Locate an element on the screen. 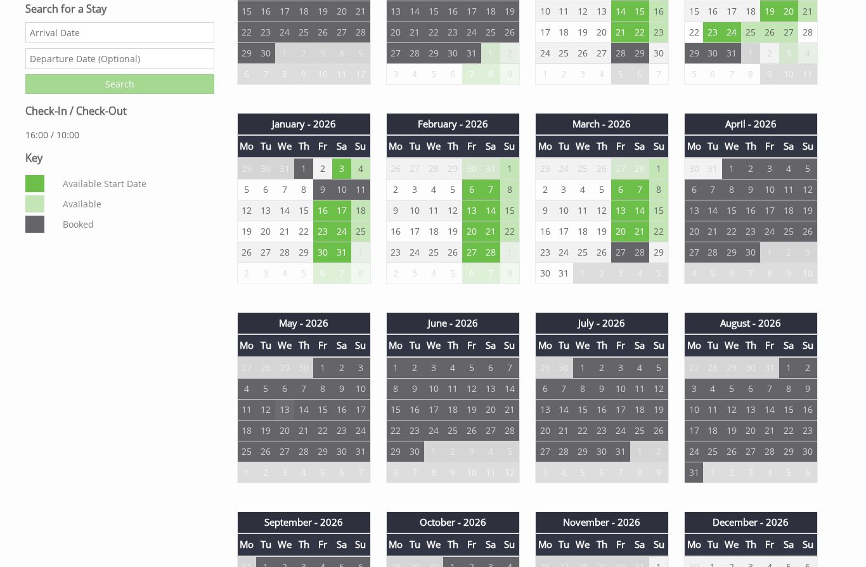 The image size is (866, 567). h3: Search for a Stay is located at coordinates (120, 10).